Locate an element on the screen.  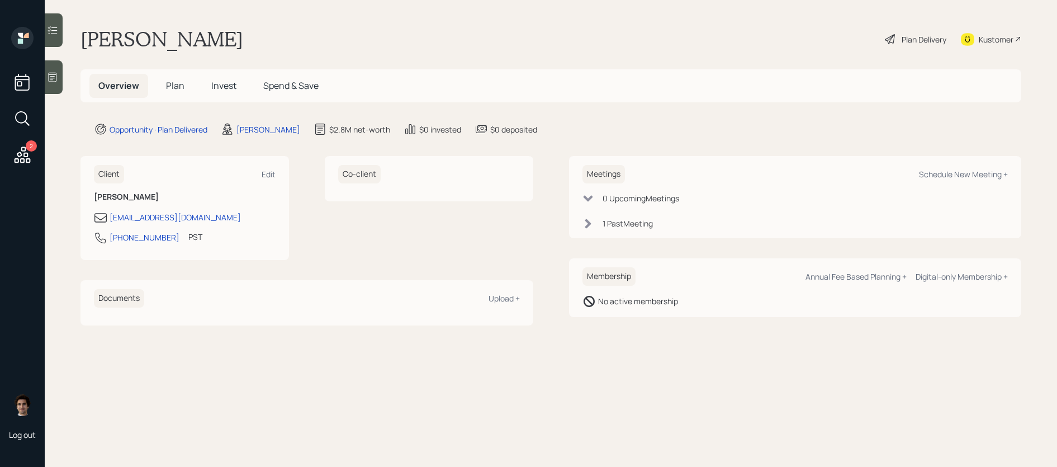
span: Invest is located at coordinates (224, 85).